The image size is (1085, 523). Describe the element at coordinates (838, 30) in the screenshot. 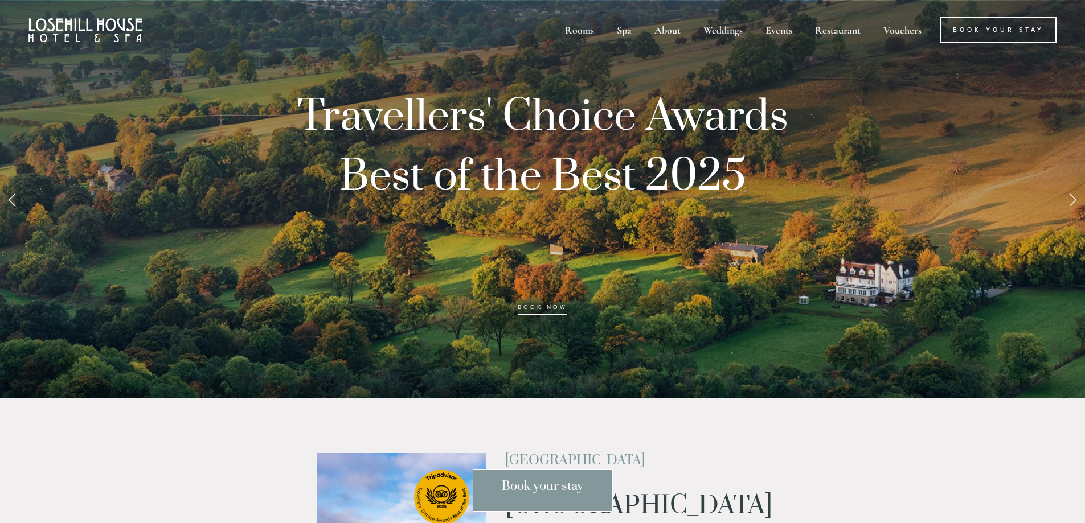

I see `div: Restaurant` at that location.